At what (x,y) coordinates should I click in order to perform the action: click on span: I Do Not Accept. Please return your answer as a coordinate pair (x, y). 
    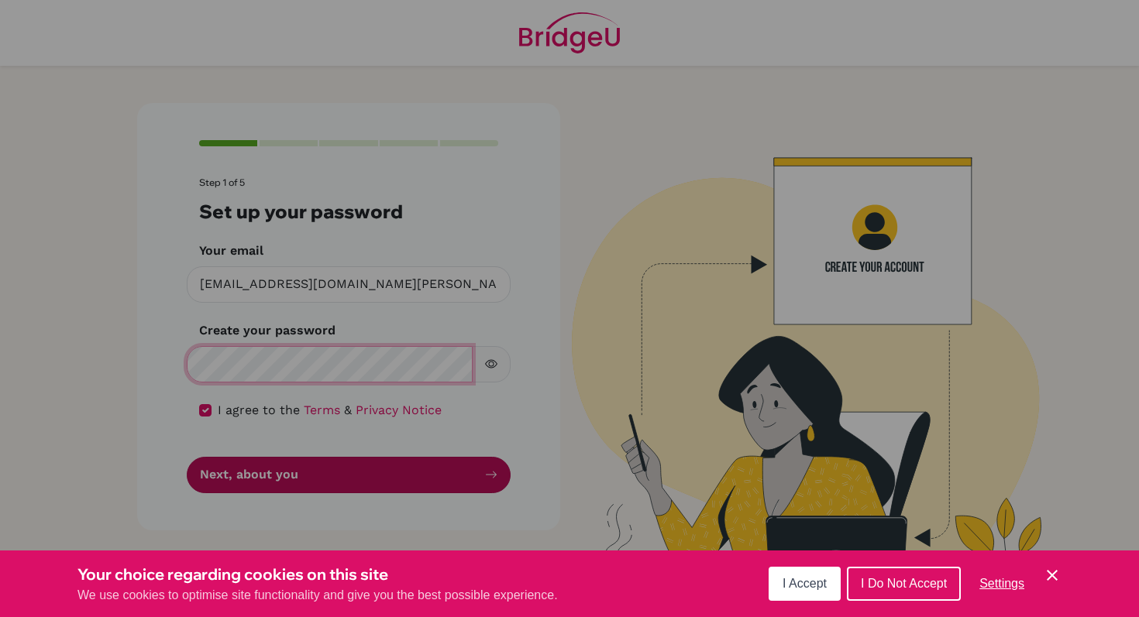
    Looking at the image, I should click on (903, 583).